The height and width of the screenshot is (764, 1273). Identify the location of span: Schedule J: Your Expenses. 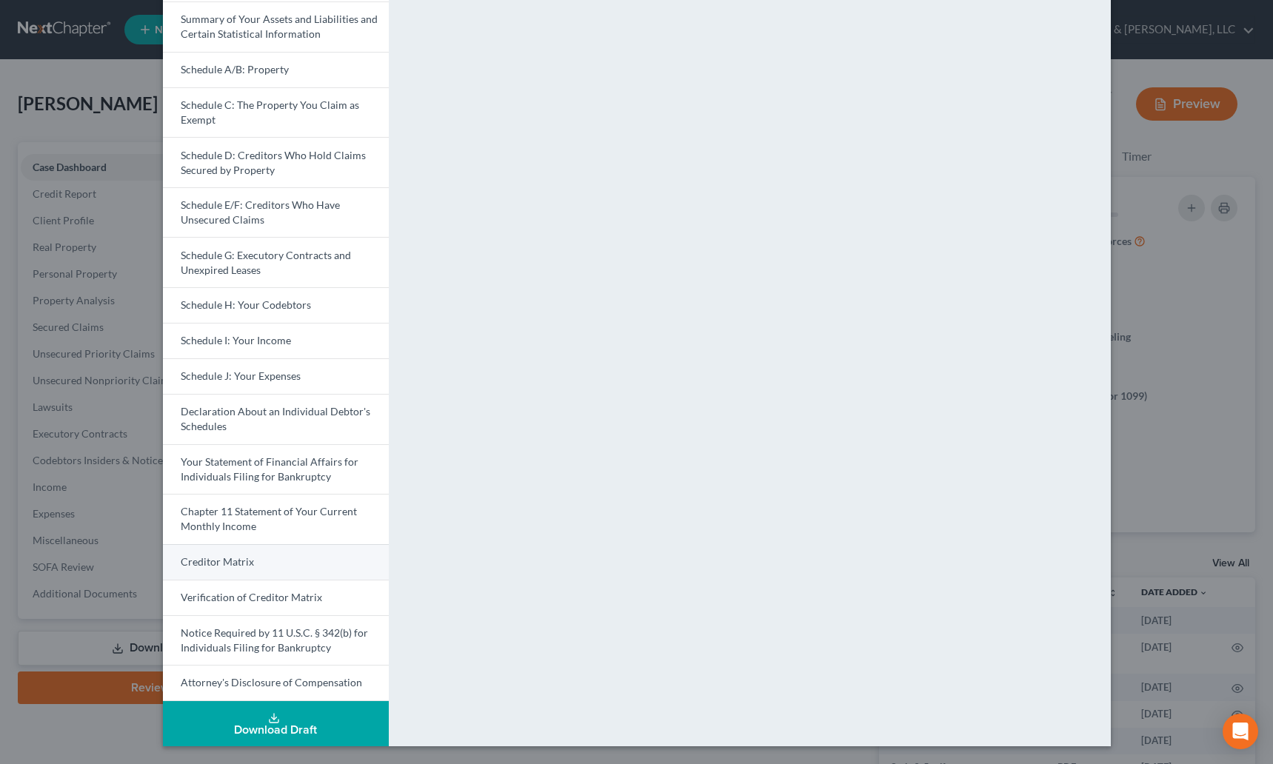
(241, 375).